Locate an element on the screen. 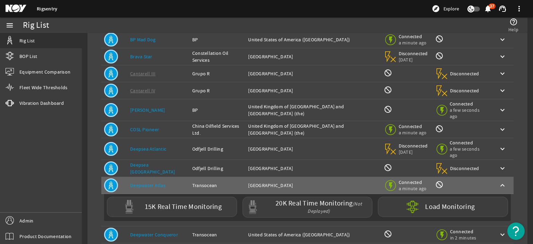 Image resolution: width=533 pixels, height=244 pixels. a: 20K Real Time Monitoring(Not Deployed) is located at coordinates (307, 207).